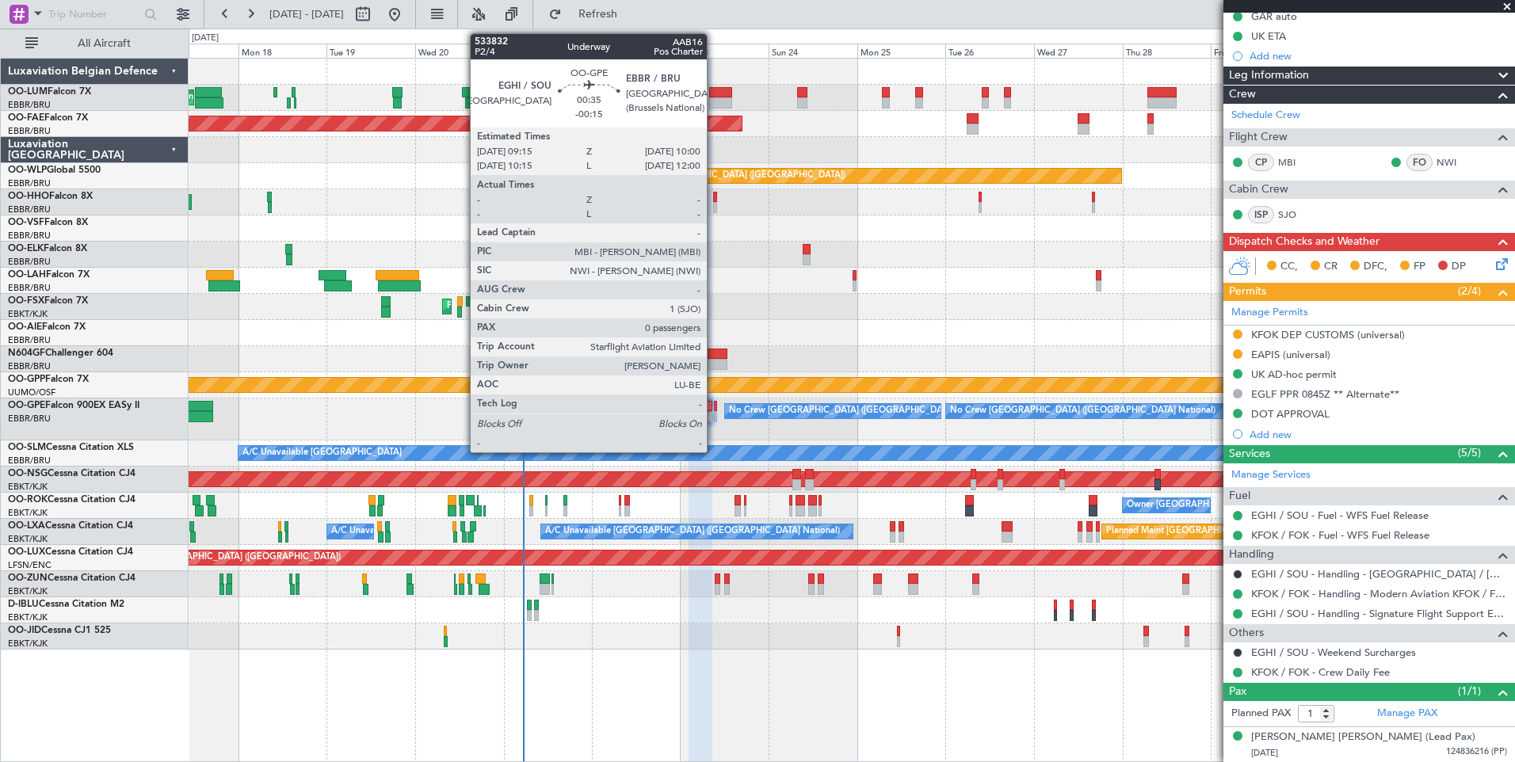  I want to click on a: NWI, so click(1454, 162).